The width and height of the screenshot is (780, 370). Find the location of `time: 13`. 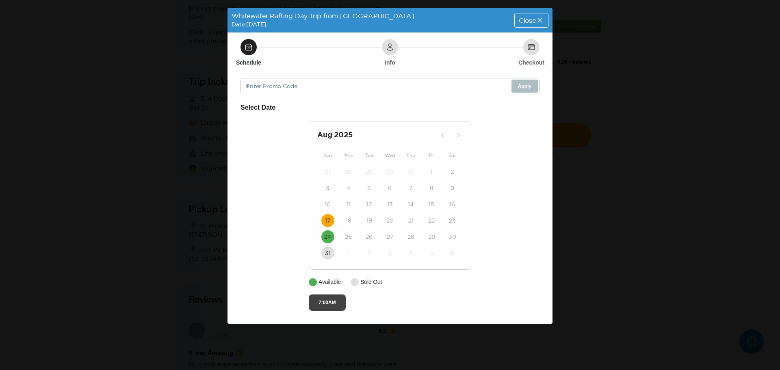

time: 13 is located at coordinates (390, 204).